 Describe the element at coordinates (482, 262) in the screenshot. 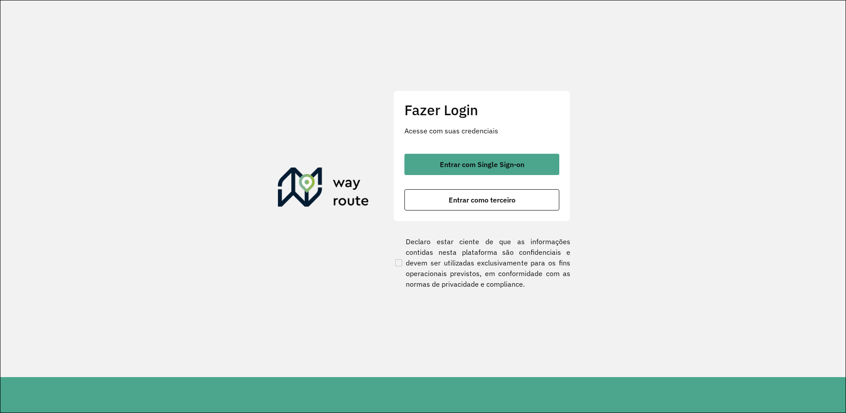

I see `label: Declaro estar ciente de que as informações contidas nesta plataforma são confidenciais e devem se...` at that location.